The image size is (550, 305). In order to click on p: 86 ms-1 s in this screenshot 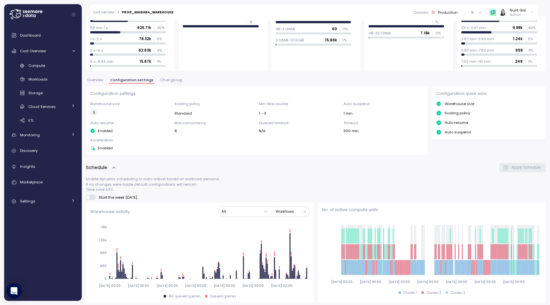, I will do `click(99, 28)`.